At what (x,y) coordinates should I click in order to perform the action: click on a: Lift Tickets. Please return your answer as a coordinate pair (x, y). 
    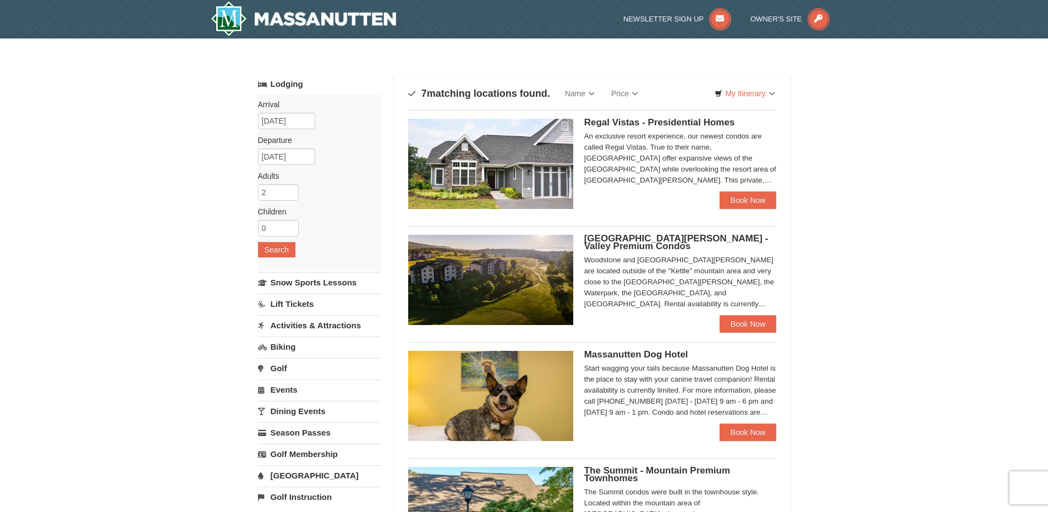
    Looking at the image, I should click on (319, 304).